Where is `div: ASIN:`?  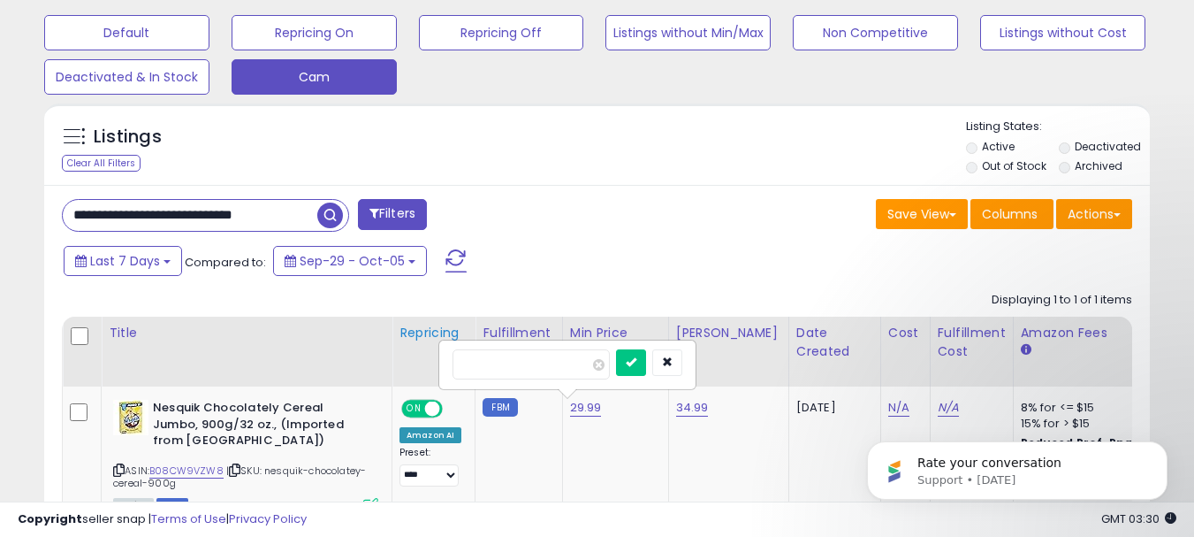 div: ASIN: is located at coordinates (246, 455).